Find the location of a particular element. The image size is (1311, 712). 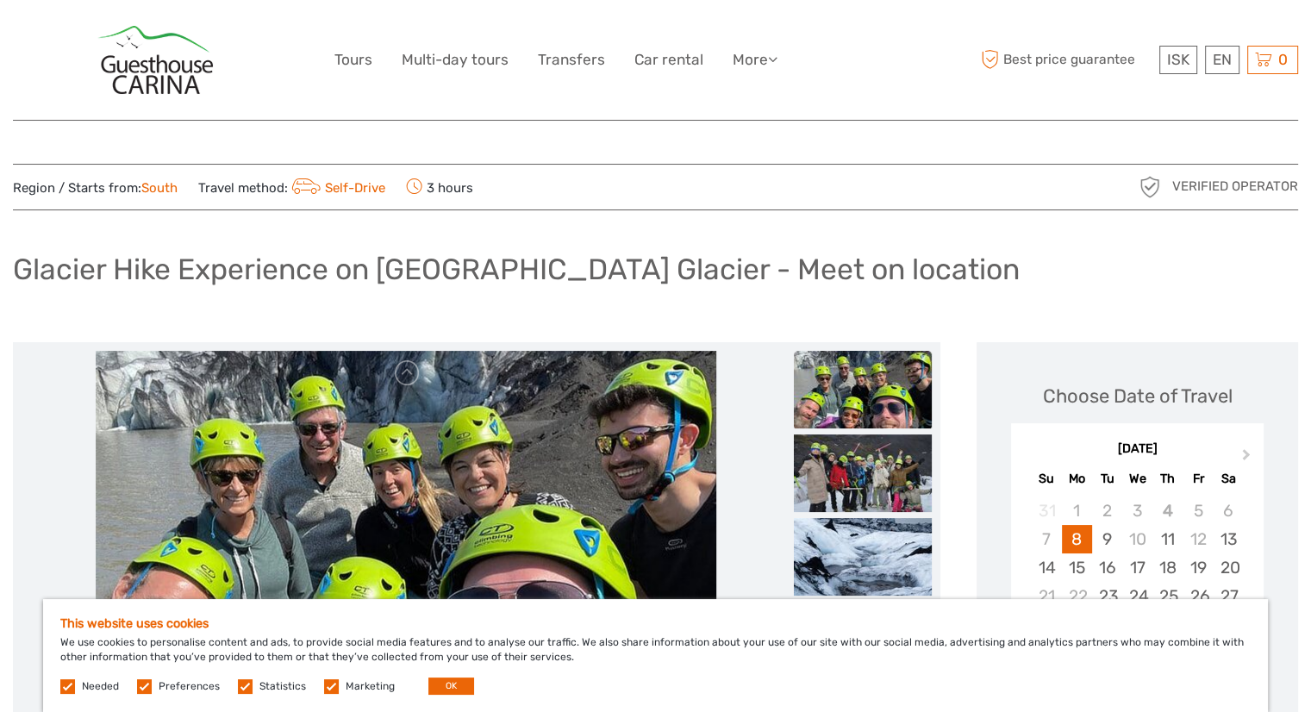

a: Transfers is located at coordinates (571, 59).